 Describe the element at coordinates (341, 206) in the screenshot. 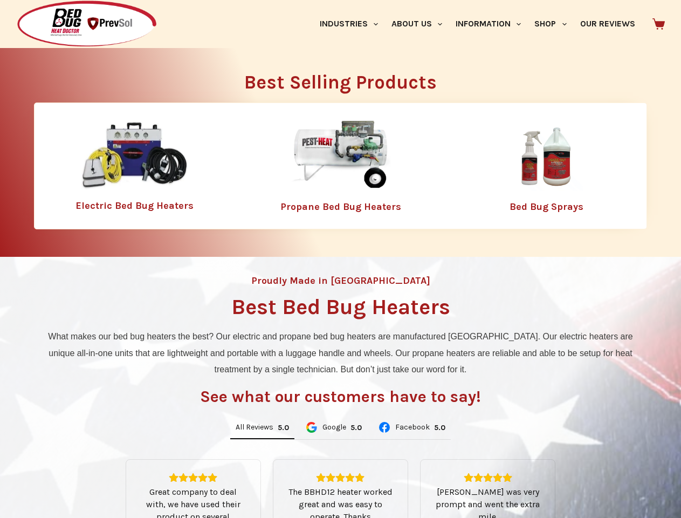

I see `a: Propane Bed Bug Heaters` at that location.